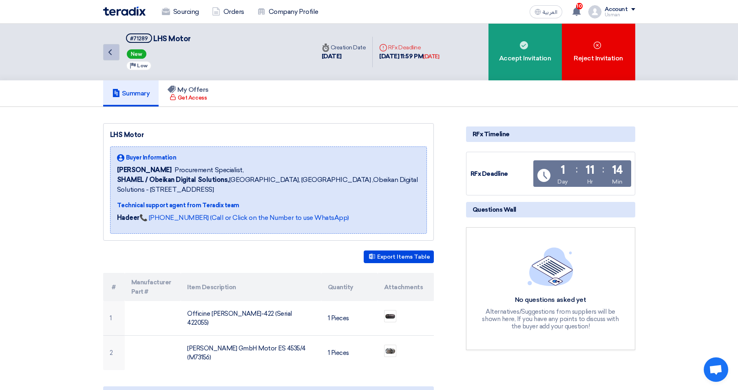 The height and width of the screenshot is (390, 738). I want to click on div: Technical support agent from Teradix team, so click(268, 205).